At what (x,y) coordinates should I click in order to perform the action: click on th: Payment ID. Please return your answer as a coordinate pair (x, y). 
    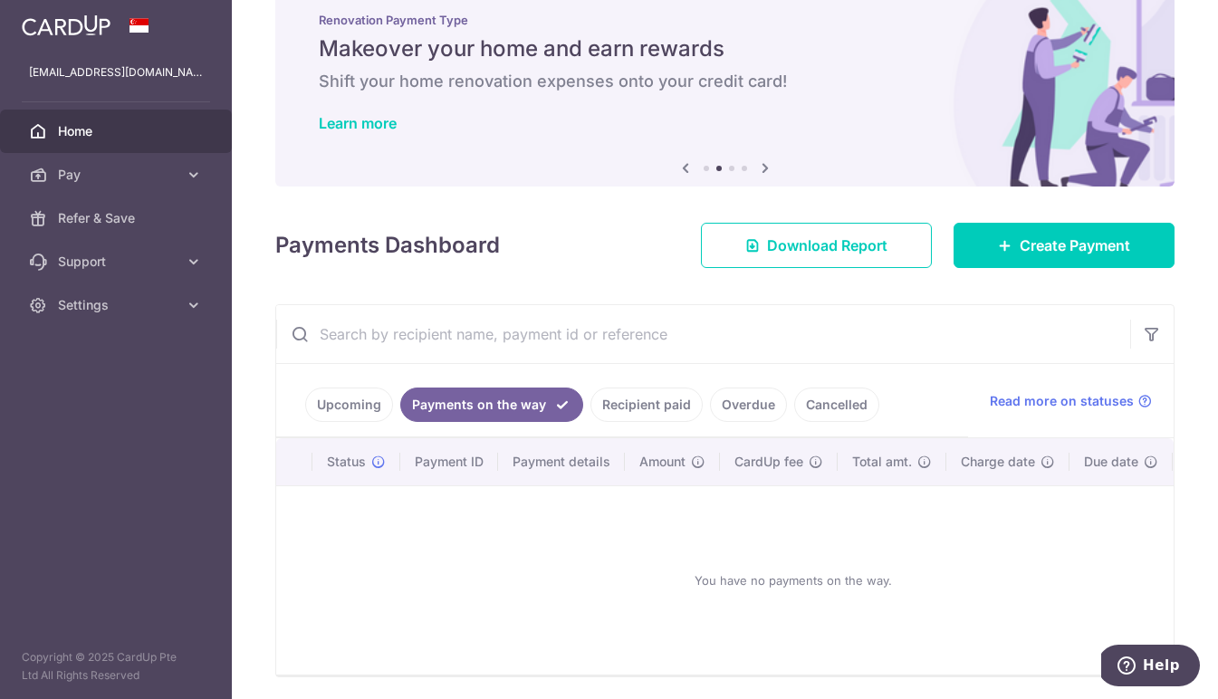
    Looking at the image, I should click on (449, 462).